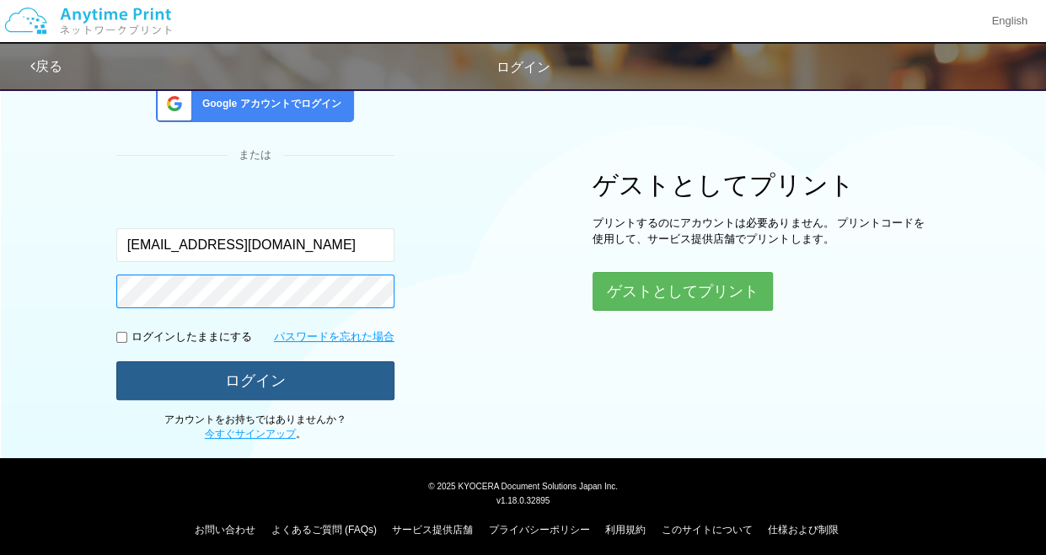  I want to click on span: v1.18.0.32895, so click(523, 501).